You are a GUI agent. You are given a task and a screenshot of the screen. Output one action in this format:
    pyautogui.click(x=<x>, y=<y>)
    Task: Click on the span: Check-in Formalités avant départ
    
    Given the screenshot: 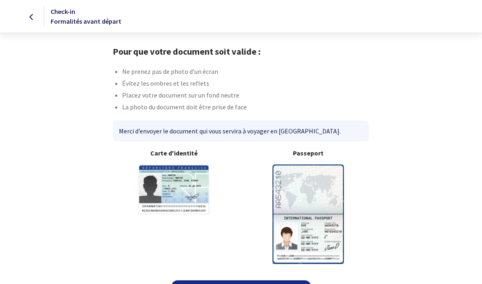 What is the action you would take?
    pyautogui.click(x=86, y=16)
    